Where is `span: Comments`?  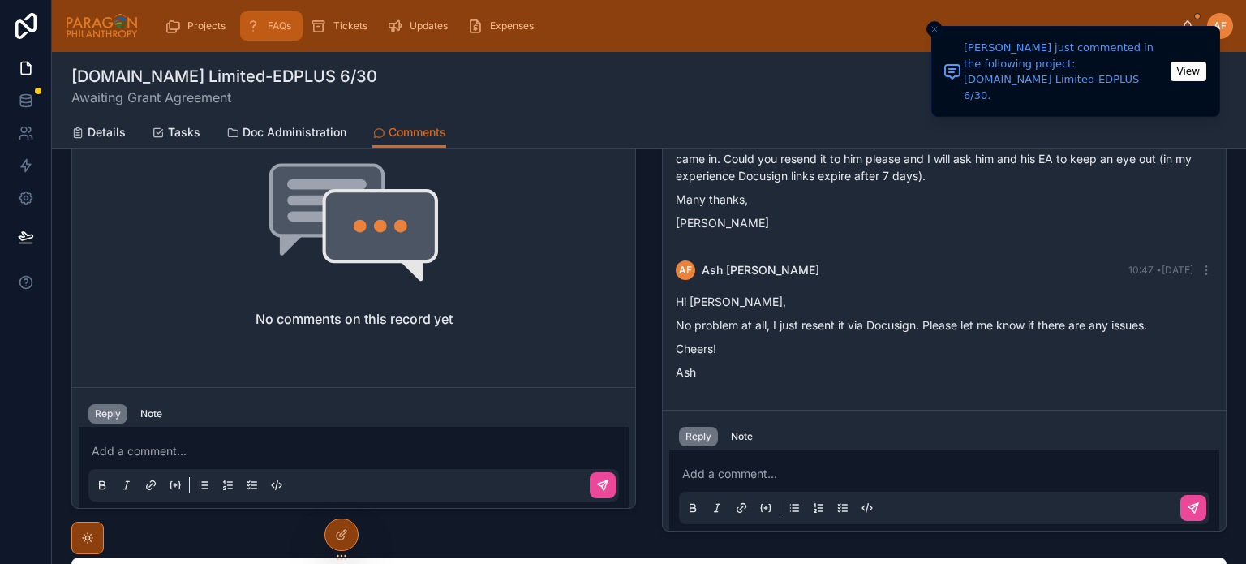 span: Comments is located at coordinates (417, 132).